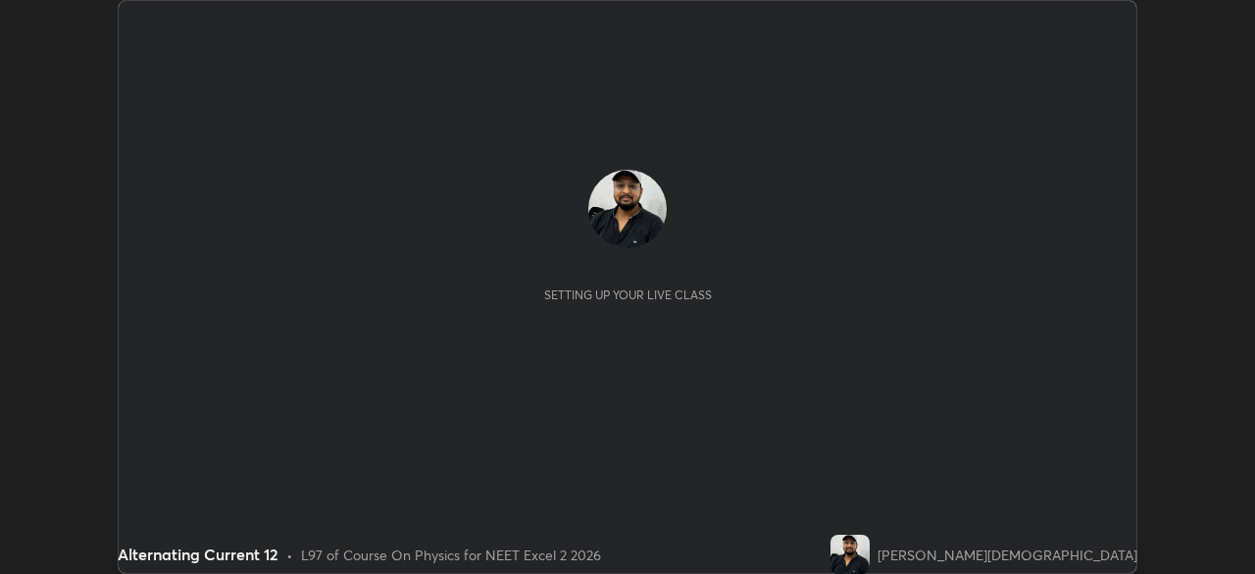 This screenshot has height=574, width=1255. Describe the element at coordinates (628, 294) in the screenshot. I see `div: Setting up your live class` at that location.